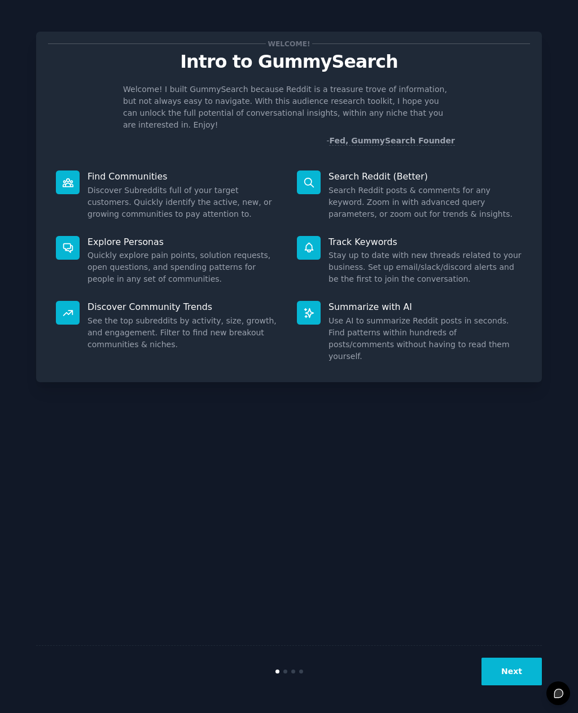 This screenshot has height=713, width=578. I want to click on p: Search Reddit (Better), so click(425, 176).